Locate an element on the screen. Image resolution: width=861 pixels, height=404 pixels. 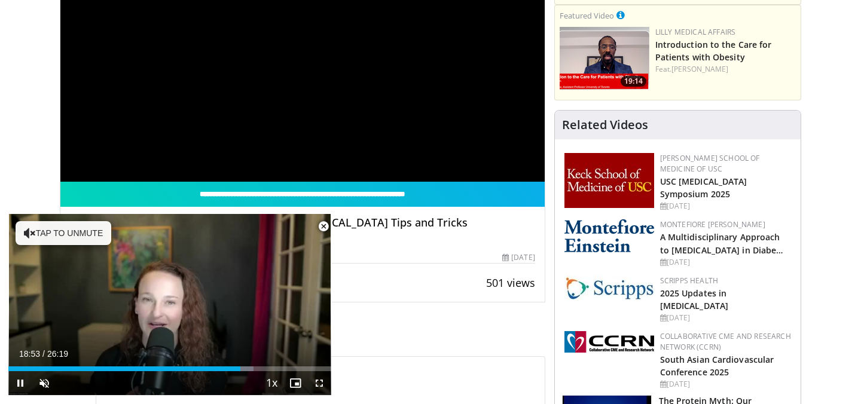
button: Playback Rate is located at coordinates (271, 383).